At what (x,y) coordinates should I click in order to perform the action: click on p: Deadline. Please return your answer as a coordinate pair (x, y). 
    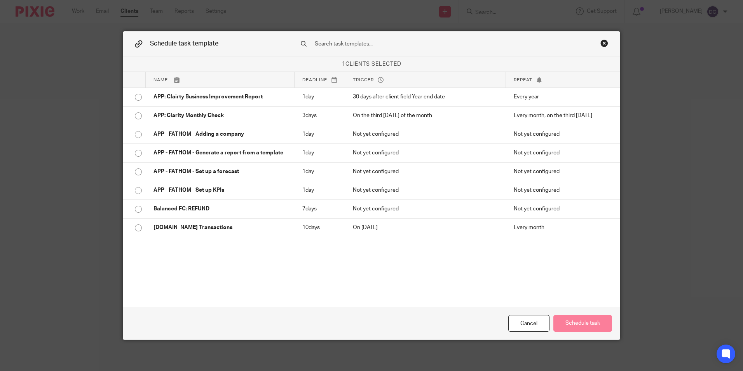
    Looking at the image, I should click on (320, 80).